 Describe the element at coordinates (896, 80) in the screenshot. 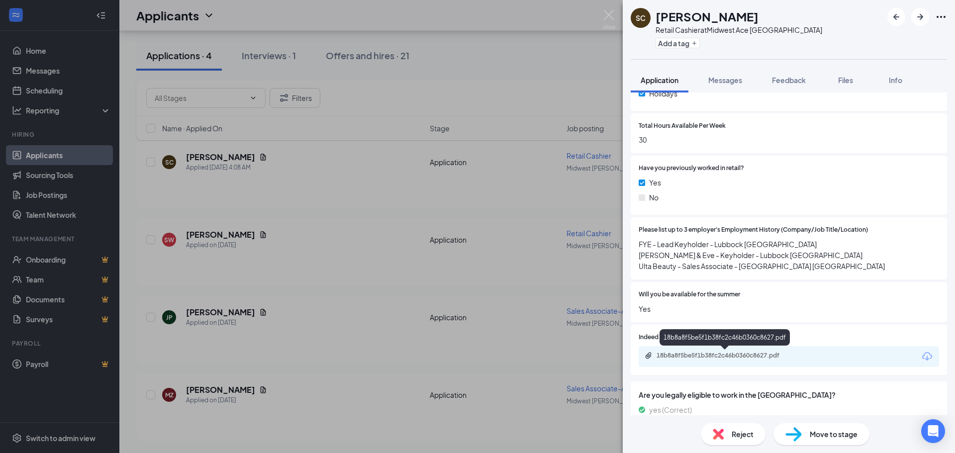

I see `span: Info` at that location.